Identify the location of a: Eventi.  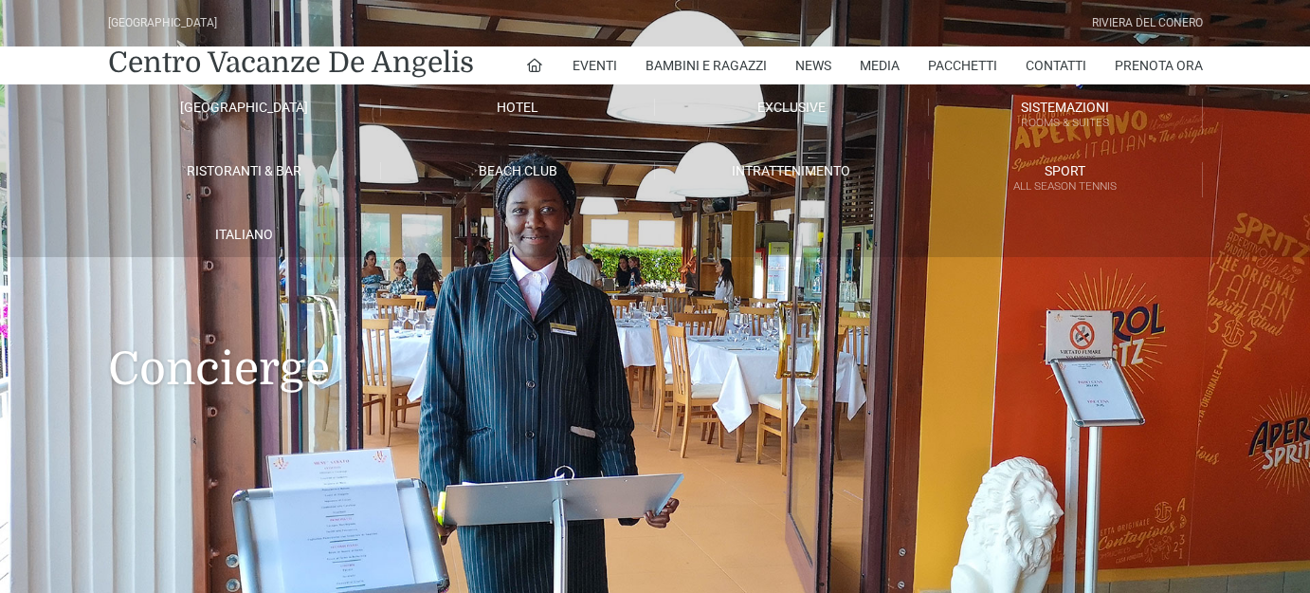
(594, 65).